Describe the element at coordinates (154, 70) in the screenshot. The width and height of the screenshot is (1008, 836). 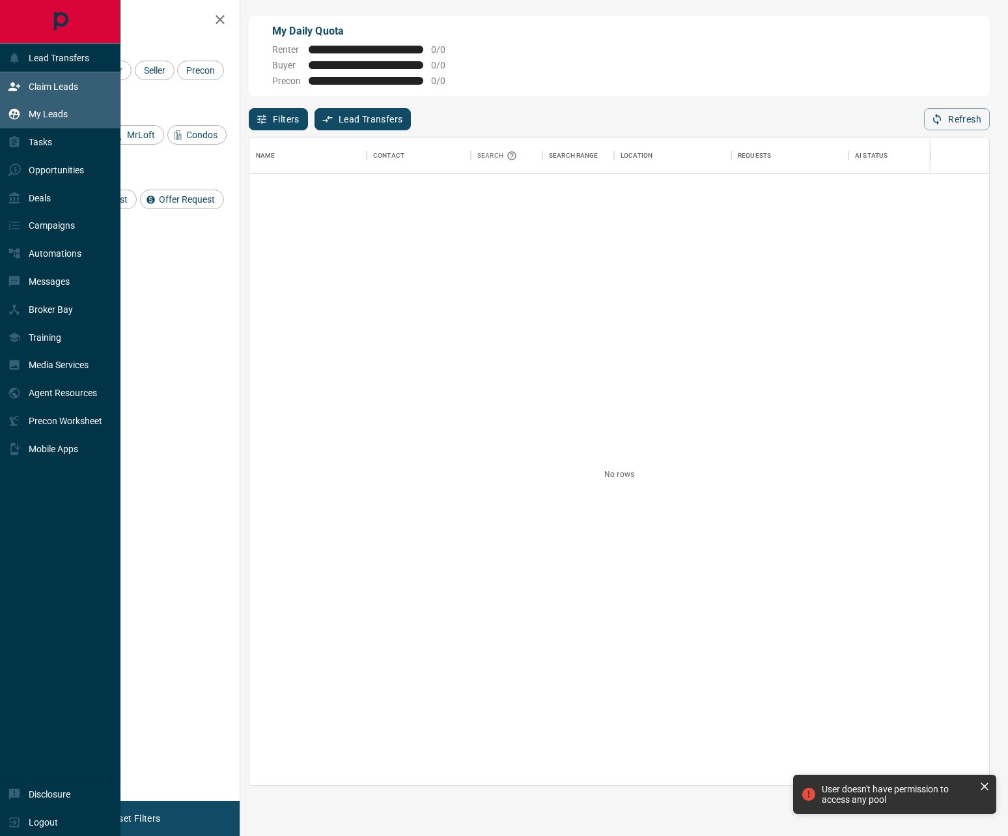
I see `div: Seller` at that location.